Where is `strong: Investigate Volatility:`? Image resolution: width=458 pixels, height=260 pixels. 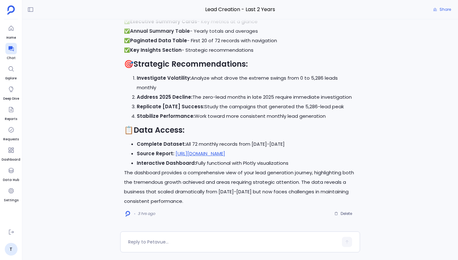
strong: Investigate Volatility: is located at coordinates (164, 78).